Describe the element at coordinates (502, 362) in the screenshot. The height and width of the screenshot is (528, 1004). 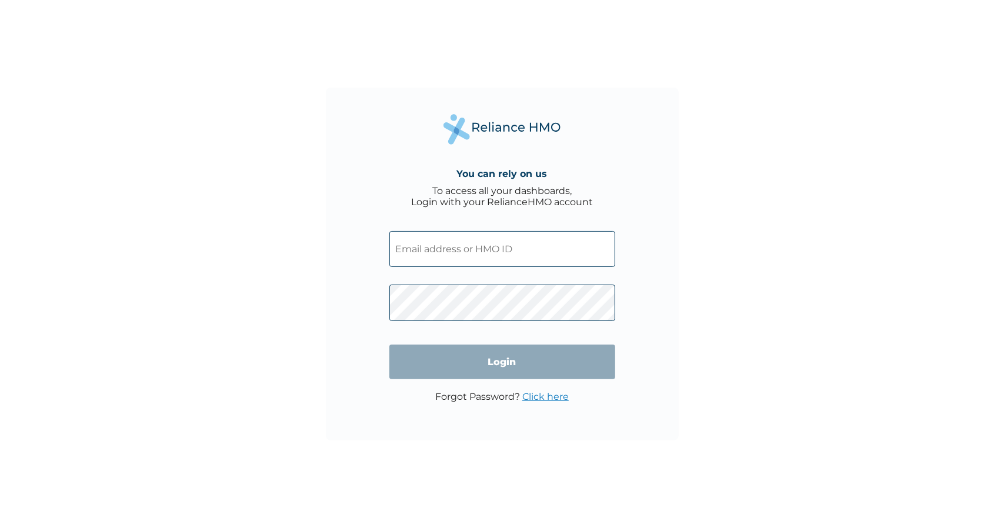
I see `input: Login` at that location.